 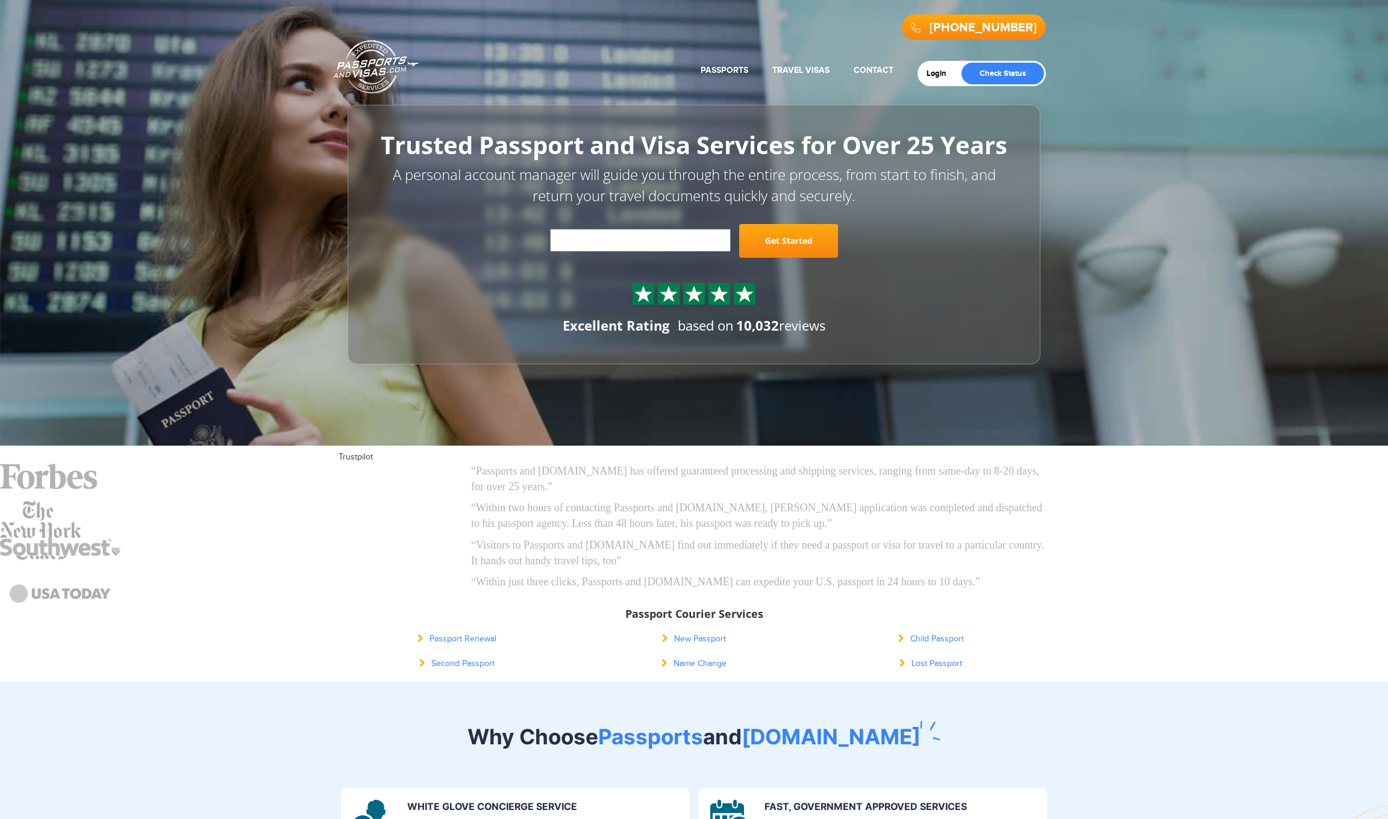 I want to click on span: reviews, so click(x=781, y=325).